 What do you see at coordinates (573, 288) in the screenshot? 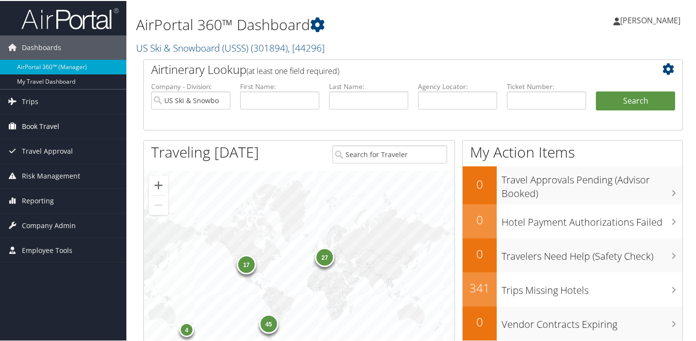
I see `a: 341Trips Missing Hotels` at bounding box center [573, 288].